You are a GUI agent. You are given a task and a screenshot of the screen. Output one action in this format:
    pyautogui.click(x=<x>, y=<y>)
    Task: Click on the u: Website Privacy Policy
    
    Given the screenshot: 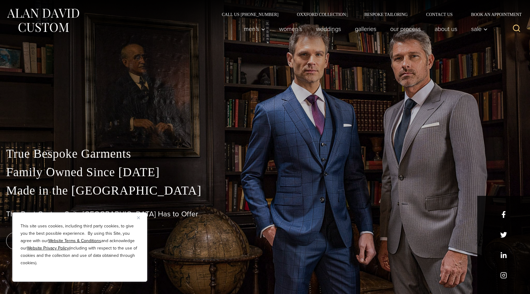 What is the action you would take?
    pyautogui.click(x=48, y=248)
    